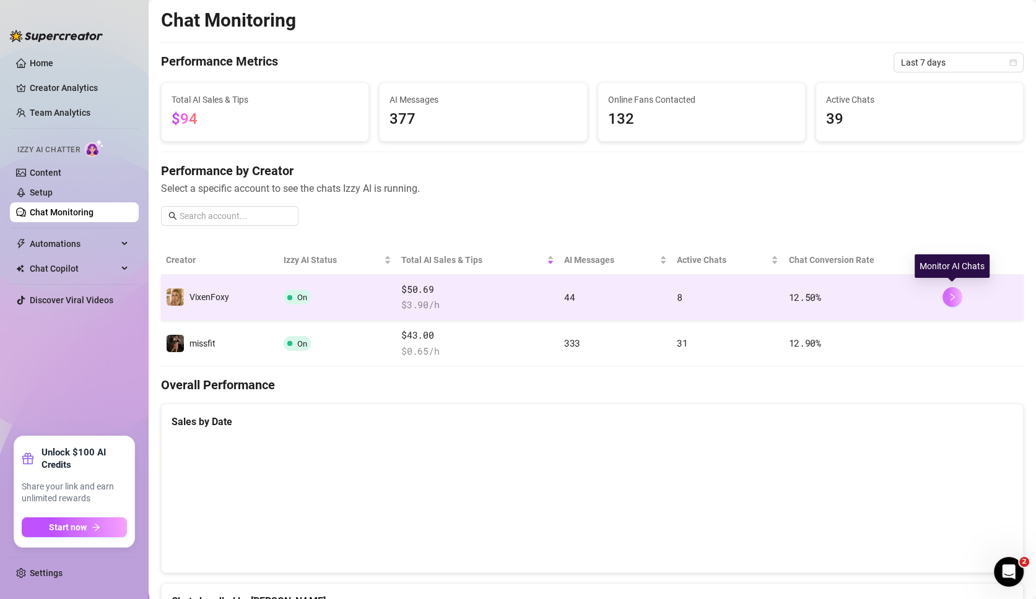 The width and height of the screenshot is (1036, 599). Describe the element at coordinates (701, 119) in the screenshot. I see `span: 132` at that location.